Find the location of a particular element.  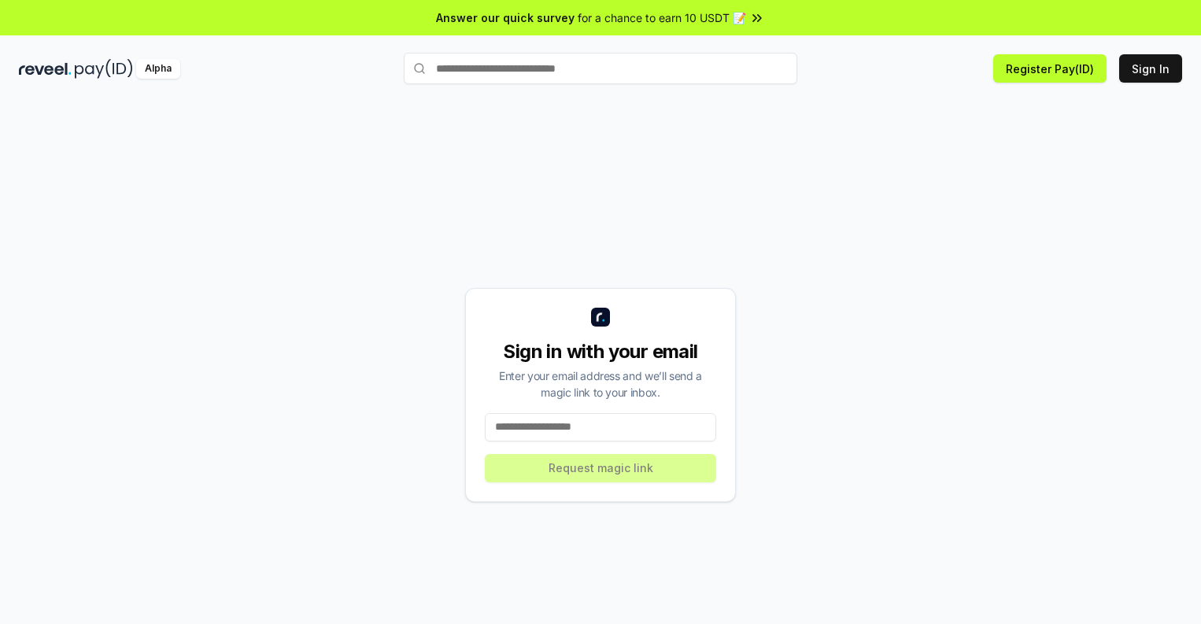

button: Register Pay(ID) is located at coordinates (1050, 68).